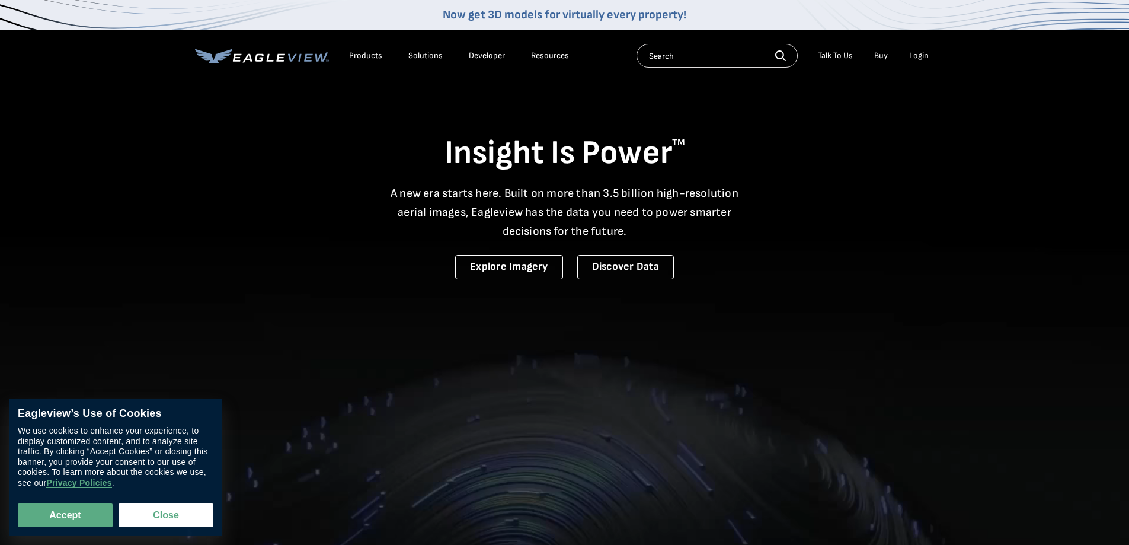 This screenshot has height=545, width=1129. Describe the element at coordinates (919, 56) in the screenshot. I see `div: Login` at that location.